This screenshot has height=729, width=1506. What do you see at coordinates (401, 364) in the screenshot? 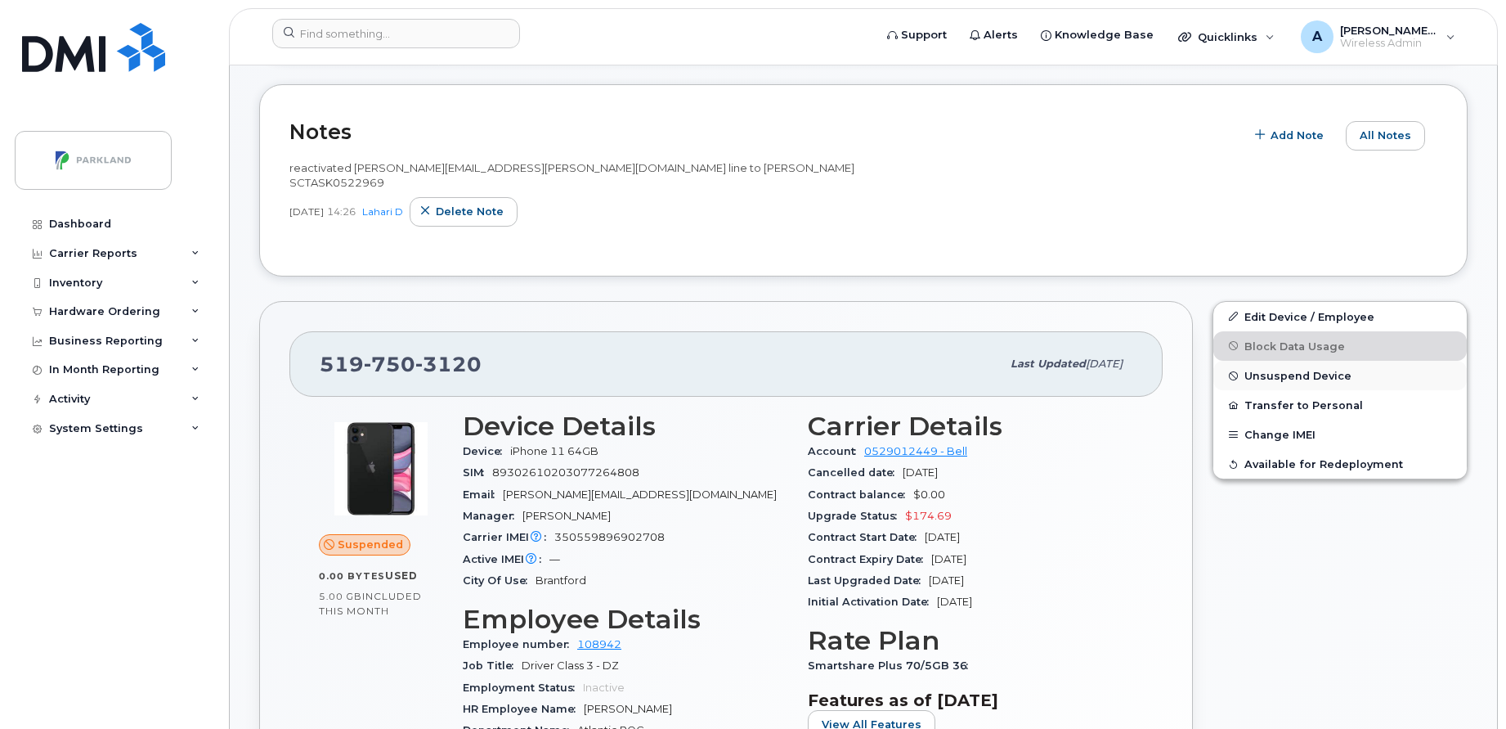
I see `span: 519` at bounding box center [401, 364].